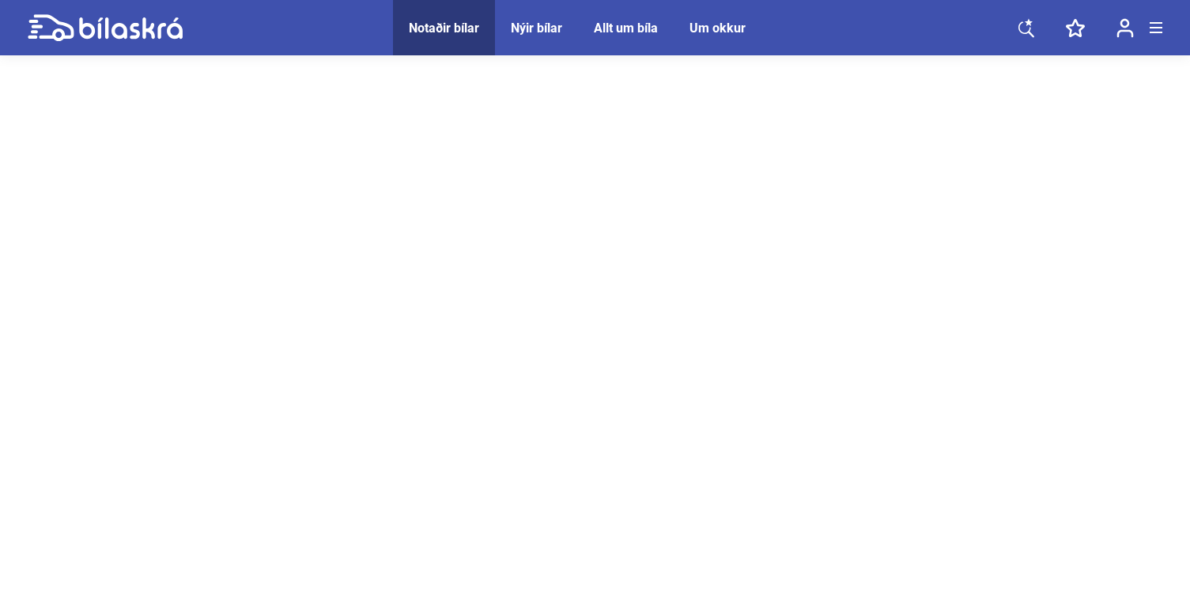 This screenshot has height=592, width=1190. I want to click on div: Nýir bílar, so click(536, 28).